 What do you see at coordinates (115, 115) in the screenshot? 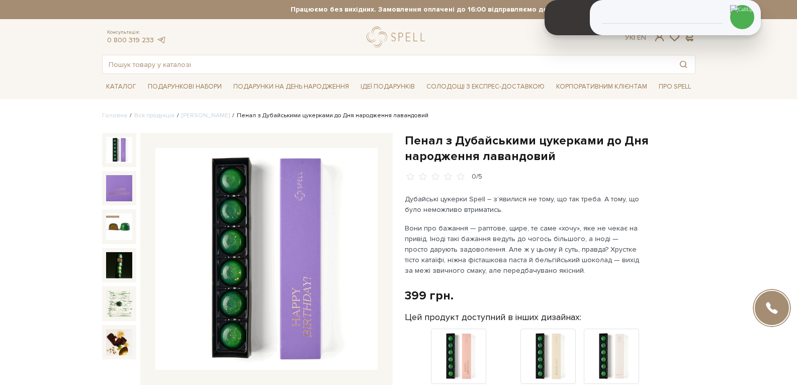
I see `a: Головна` at bounding box center [115, 115].